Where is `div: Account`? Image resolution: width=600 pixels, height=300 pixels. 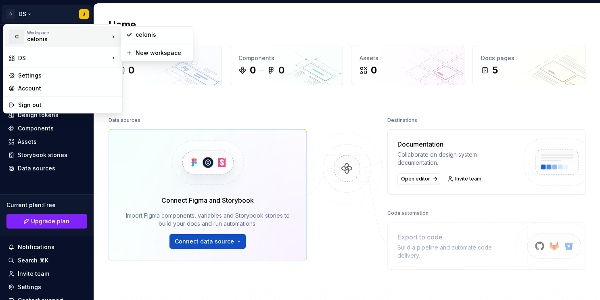
div: Account is located at coordinates (68, 88).